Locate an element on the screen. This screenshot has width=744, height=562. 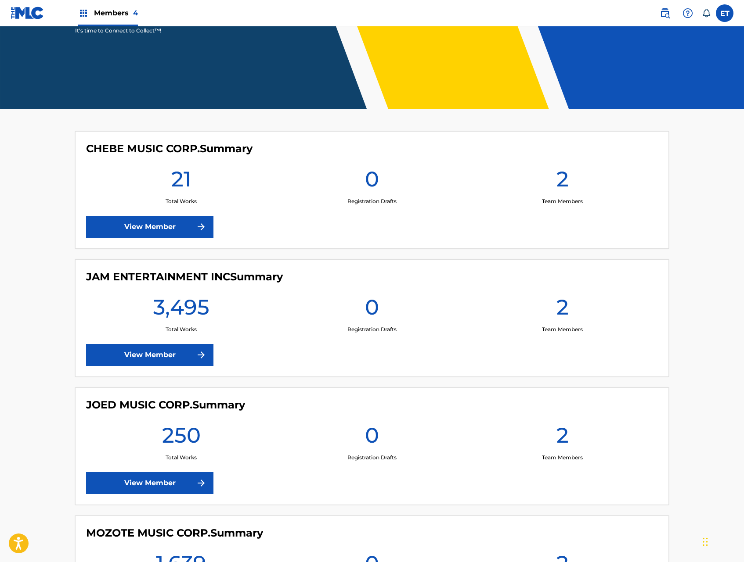
h4: CHEBE MUSIC CORP. is located at coordinates (169, 149).